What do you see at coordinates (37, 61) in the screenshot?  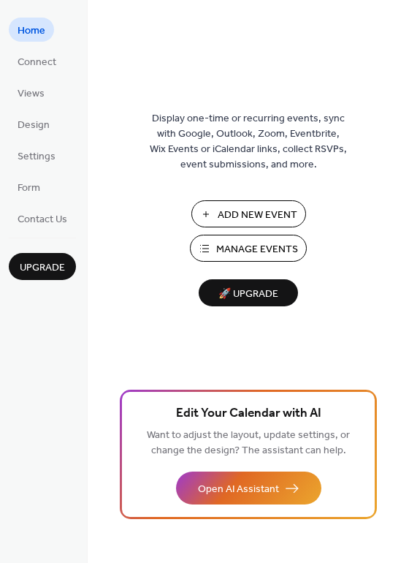 I see `a: Connect` at bounding box center [37, 61].